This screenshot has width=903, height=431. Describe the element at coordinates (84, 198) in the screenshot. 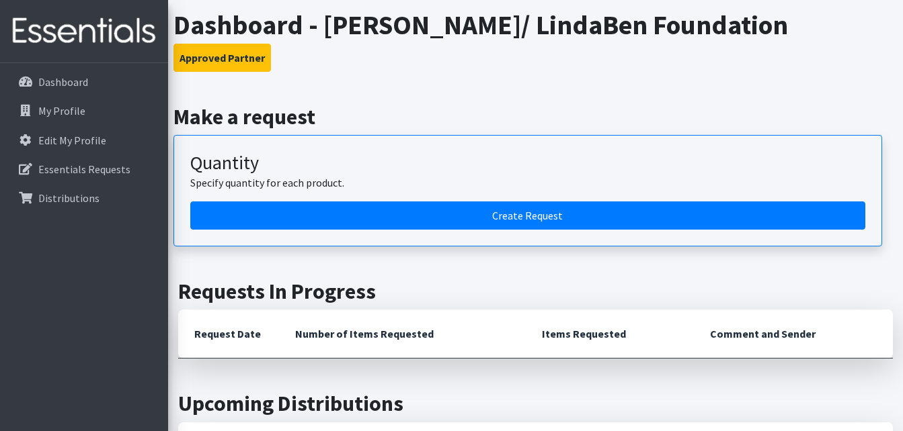

I see `a: Distributions` at that location.